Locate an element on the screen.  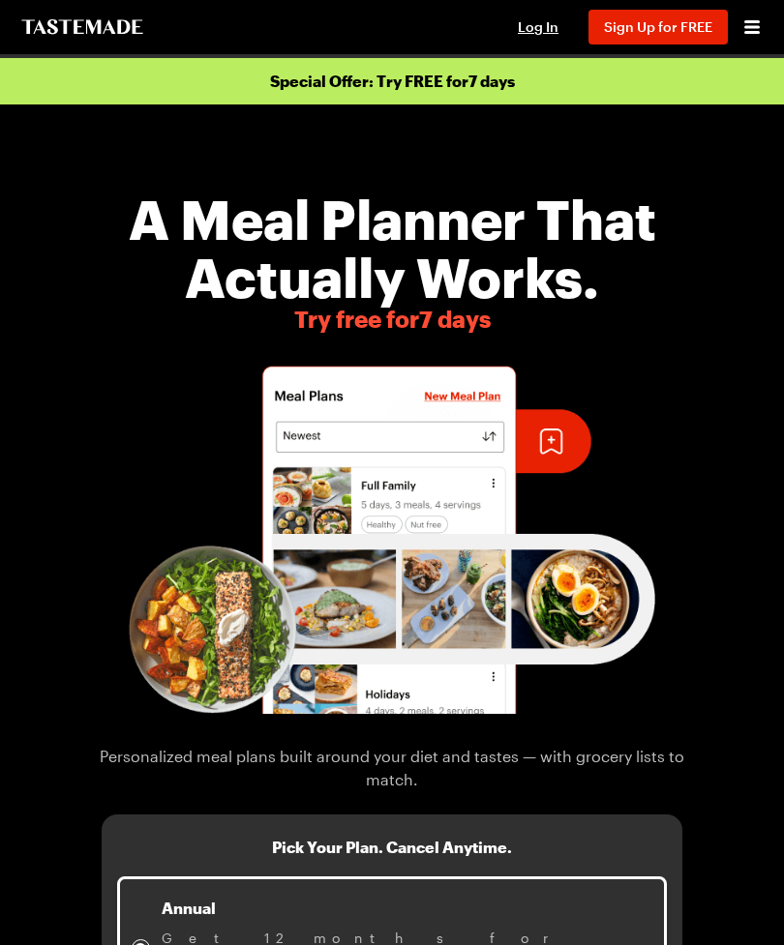
button: Open menu is located at coordinates (752, 27).